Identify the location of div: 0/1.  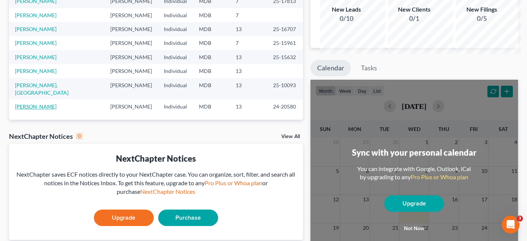
(414, 18).